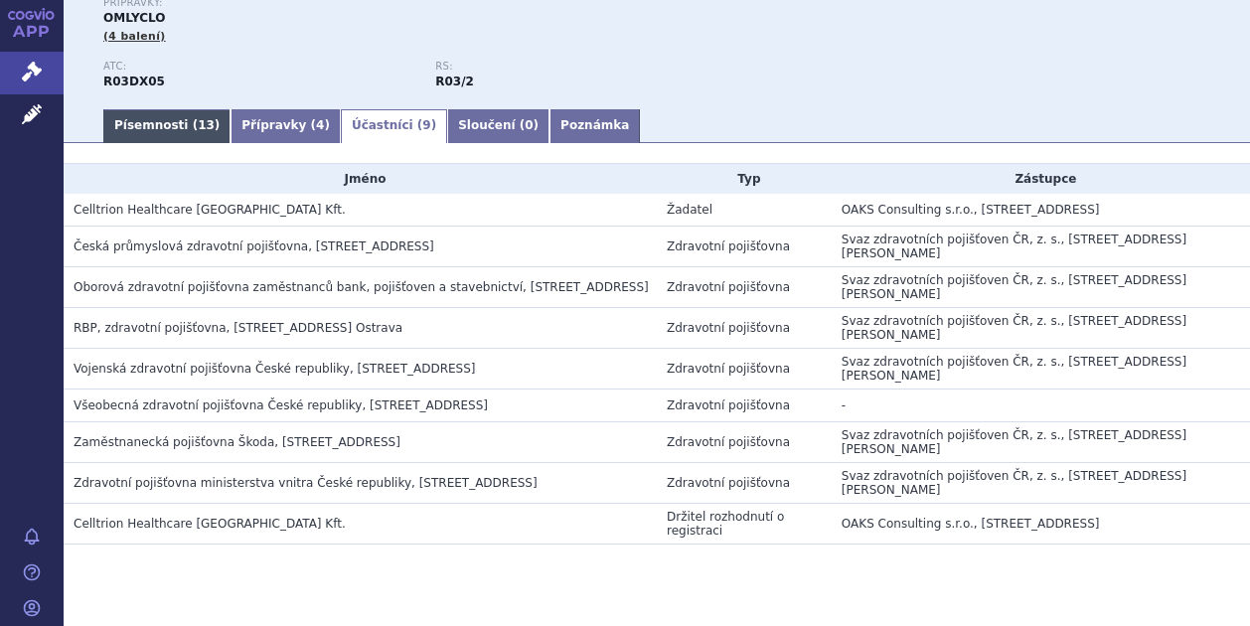  Describe the element at coordinates (498, 126) in the screenshot. I see `a: Sloučení (0)` at that location.